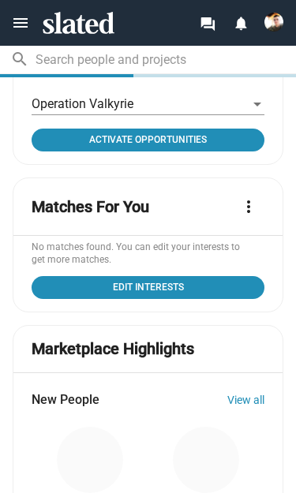  Describe the element at coordinates (240, 22) in the screenshot. I see `mat-icon: notifications` at that location.